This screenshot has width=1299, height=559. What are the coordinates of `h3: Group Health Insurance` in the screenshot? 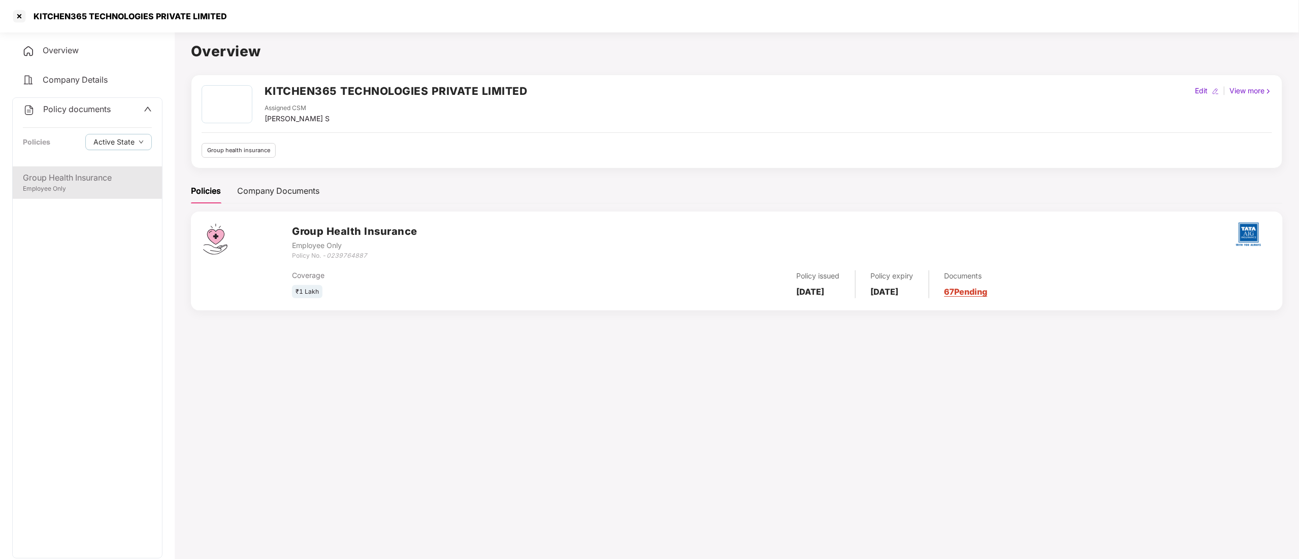 It's located at (354, 232).